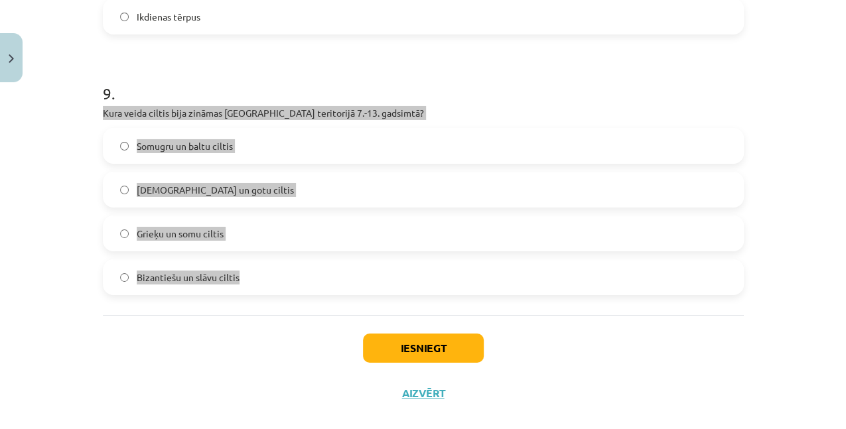 Image resolution: width=846 pixels, height=429 pixels. What do you see at coordinates (185, 146) in the screenshot?
I see `span: Somugru un baltu ciltis` at bounding box center [185, 146].